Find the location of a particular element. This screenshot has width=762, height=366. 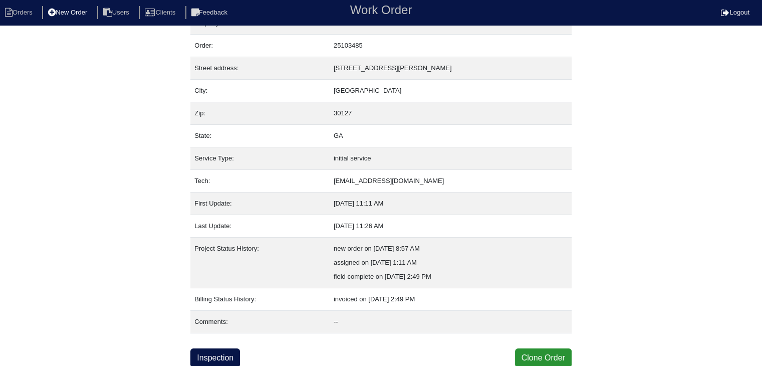

td: Last Update: is located at coordinates (260, 226).